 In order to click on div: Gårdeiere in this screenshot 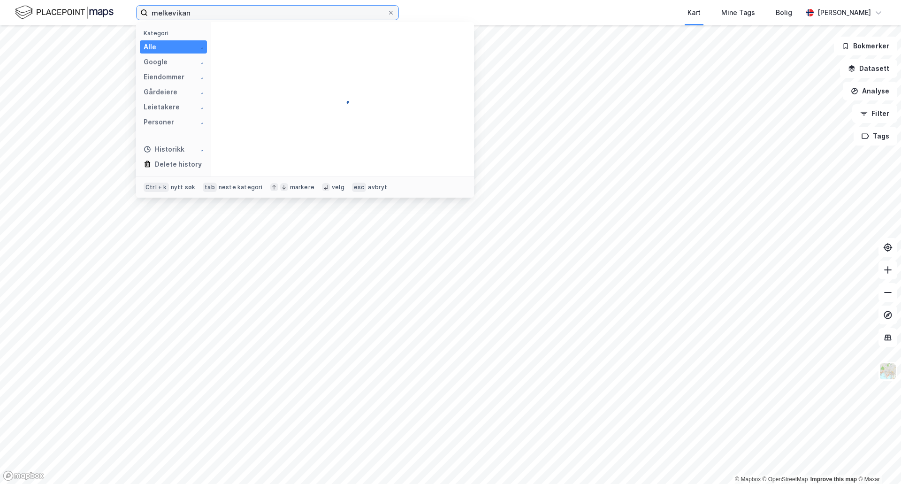, I will do `click(160, 92)`.